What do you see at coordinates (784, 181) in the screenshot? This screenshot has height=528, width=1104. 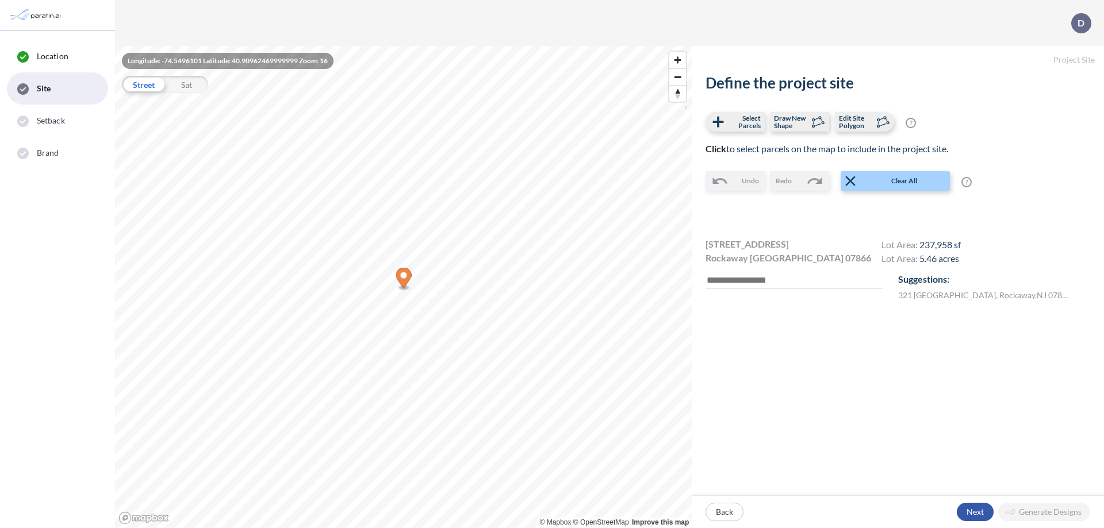 I see `span: Redo` at bounding box center [784, 181].